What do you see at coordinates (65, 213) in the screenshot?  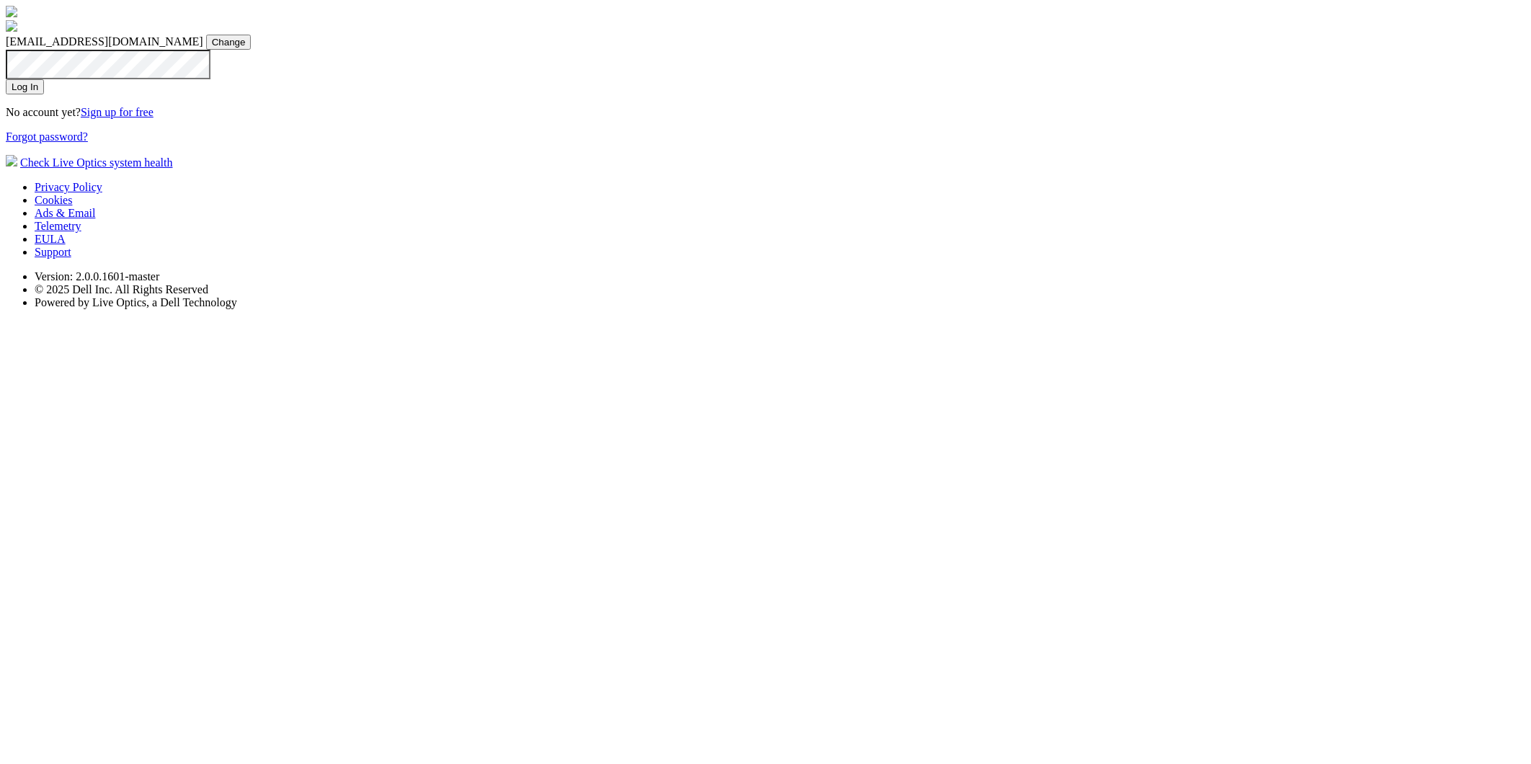 I see `a: Ads & Email` at bounding box center [65, 213].